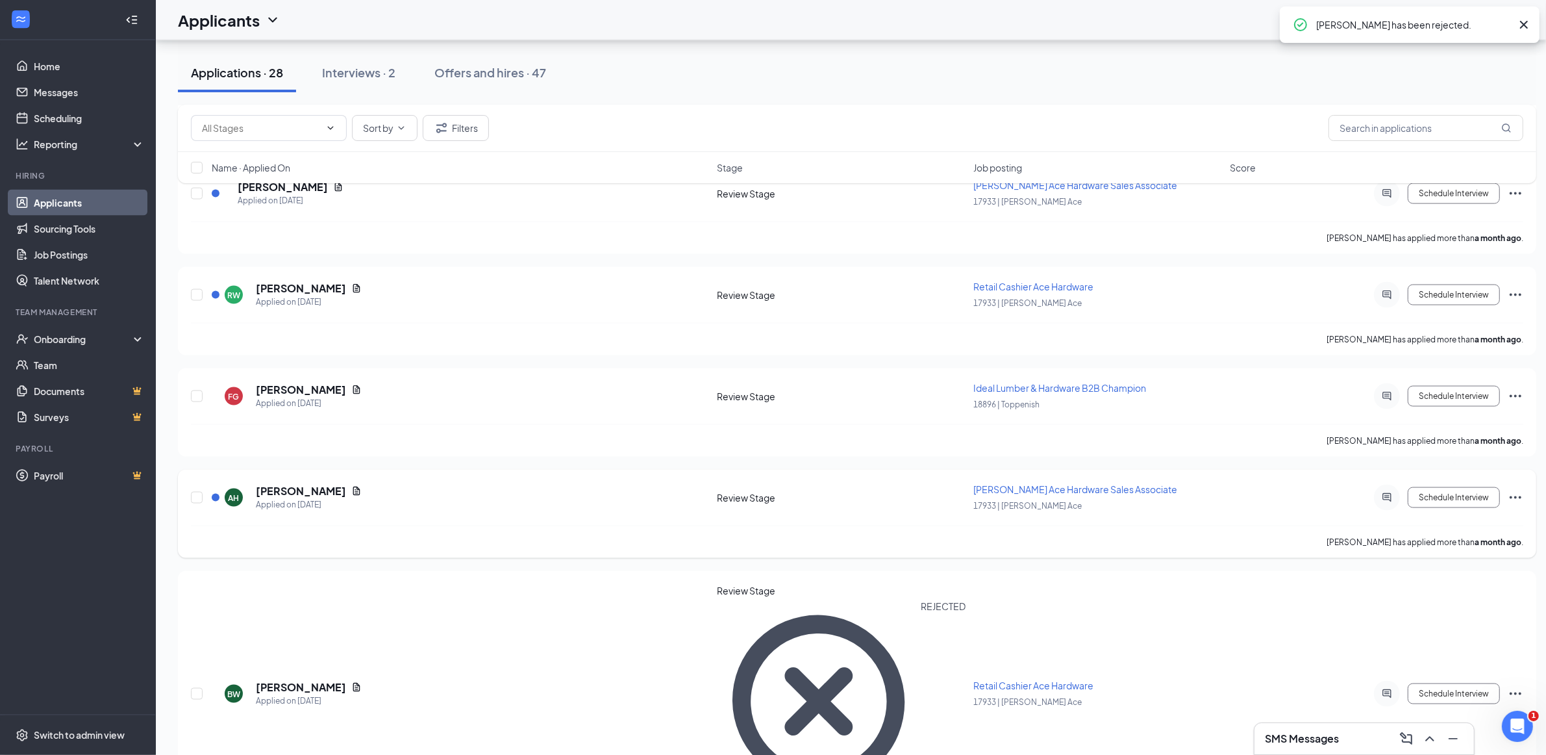  I want to click on span: Score, so click(1243, 168).